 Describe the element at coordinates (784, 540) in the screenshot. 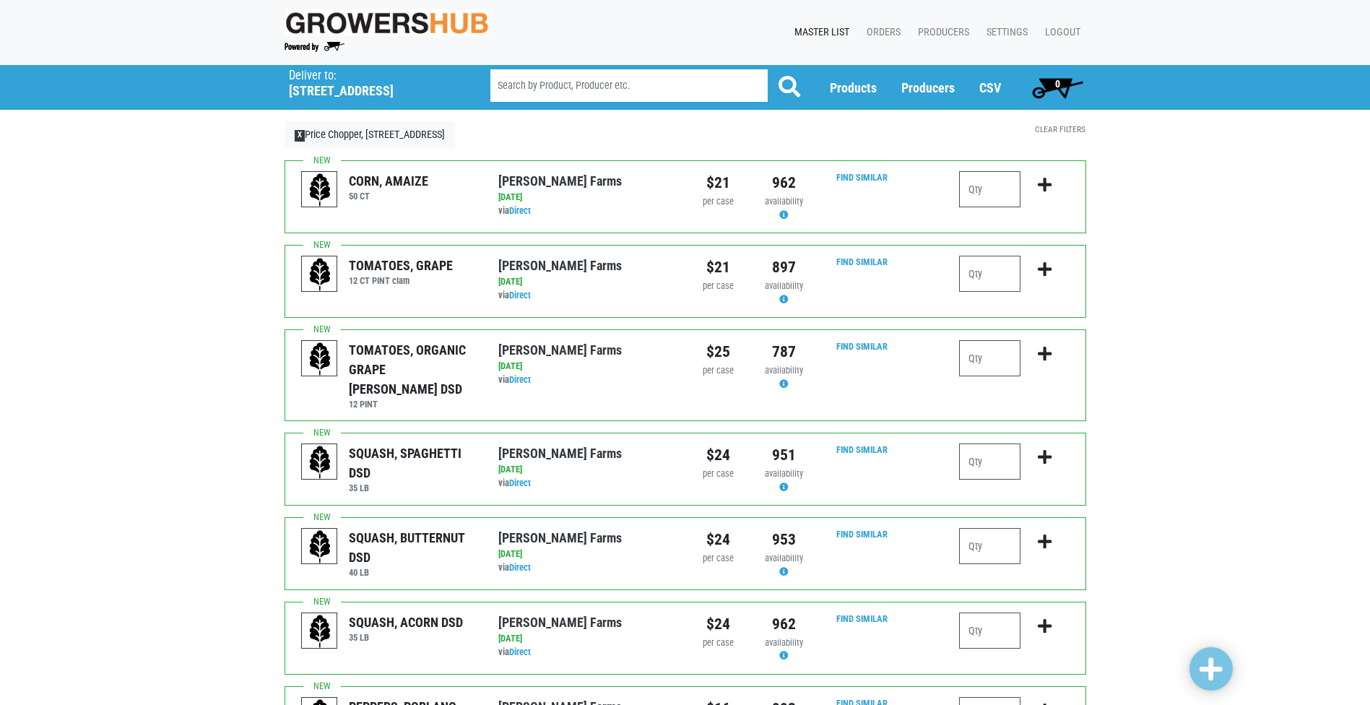

I see `div: 953` at that location.